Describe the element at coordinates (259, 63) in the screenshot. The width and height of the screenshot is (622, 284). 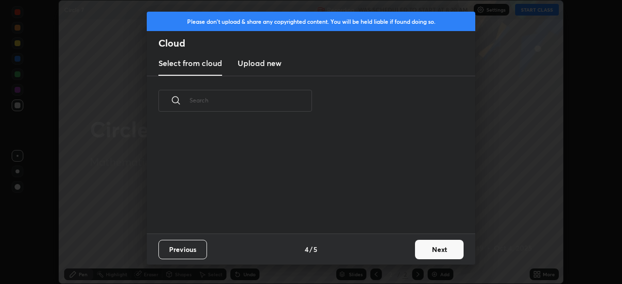
I see `h3: Upload new` at that location.